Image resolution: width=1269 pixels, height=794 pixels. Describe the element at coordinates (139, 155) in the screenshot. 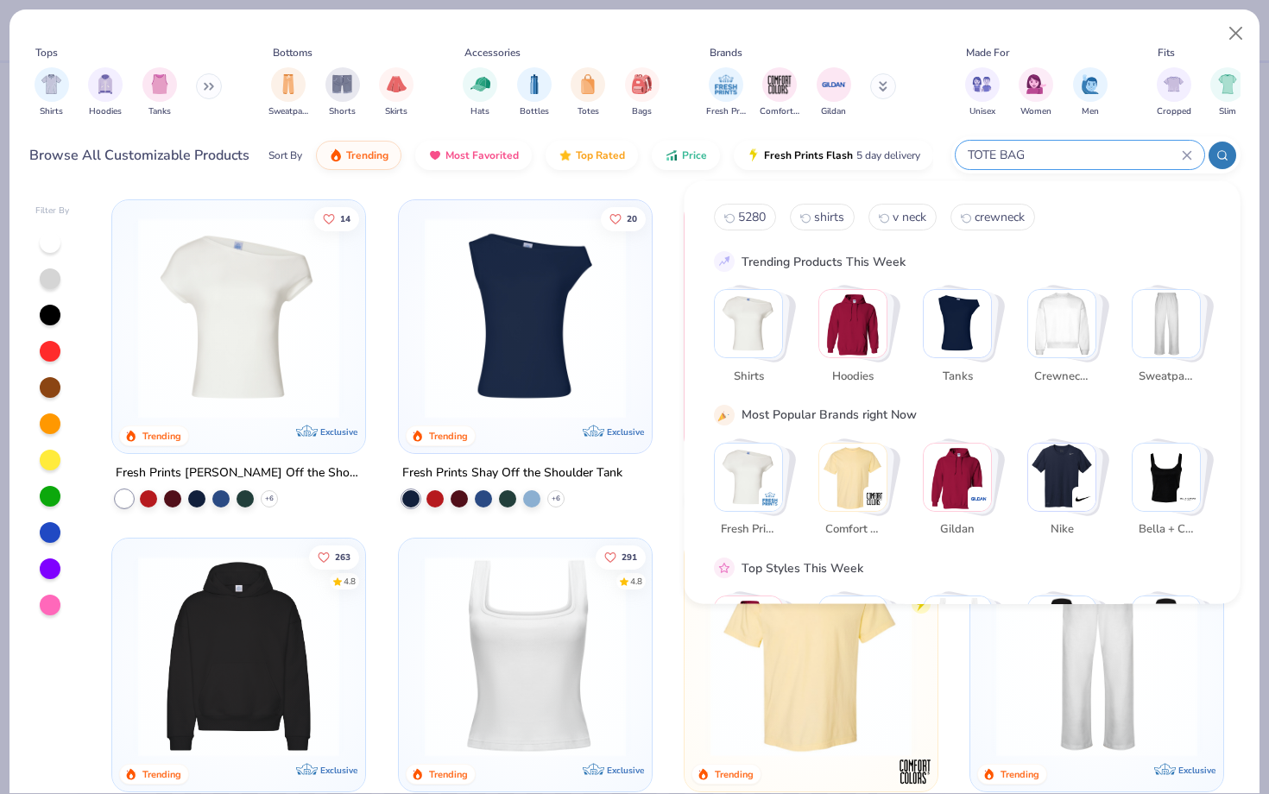

I see `div: Browse All Customizable Products` at that location.